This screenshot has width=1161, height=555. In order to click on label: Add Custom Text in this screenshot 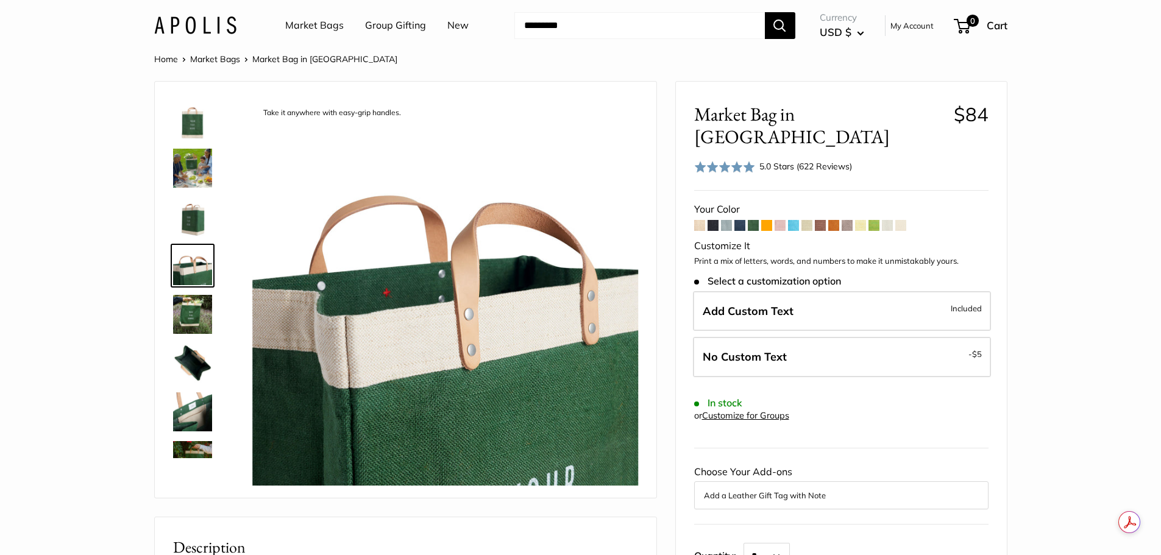, I will do `click(842, 312)`.